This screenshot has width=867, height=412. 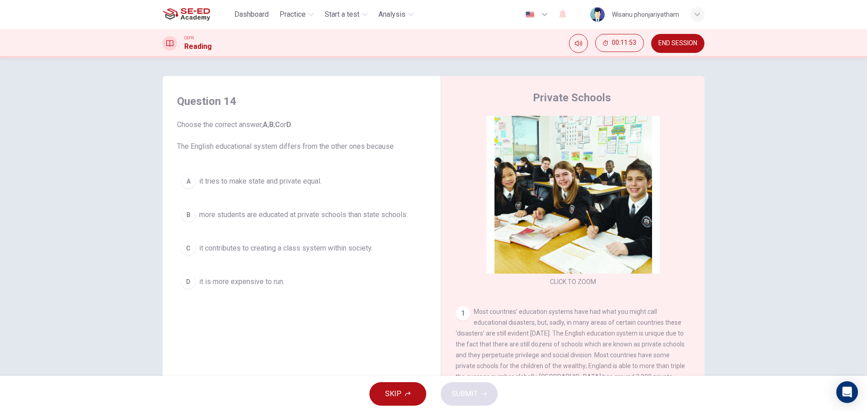 I want to click on h4: Question 14, so click(x=302, y=101).